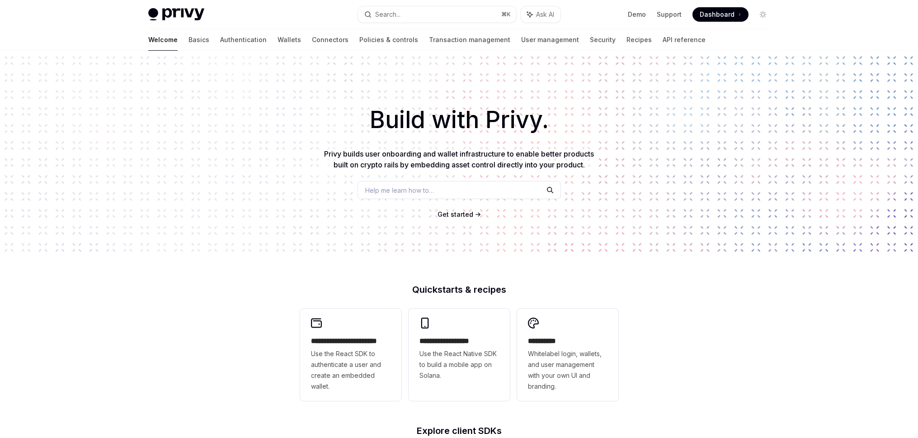 This screenshot has width=918, height=438. I want to click on button: Ask AI, so click(541, 14).